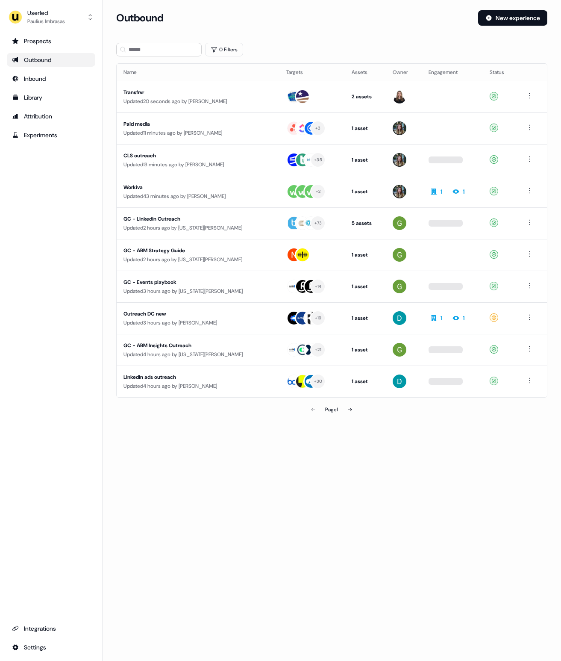 The height and width of the screenshot is (661, 561). What do you see at coordinates (51, 135) in the screenshot?
I see `div: Experiments` at bounding box center [51, 135].